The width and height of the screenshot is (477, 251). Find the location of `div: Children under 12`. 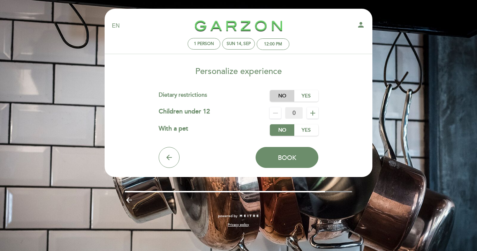

div: Children under 12 is located at coordinates (184, 113).